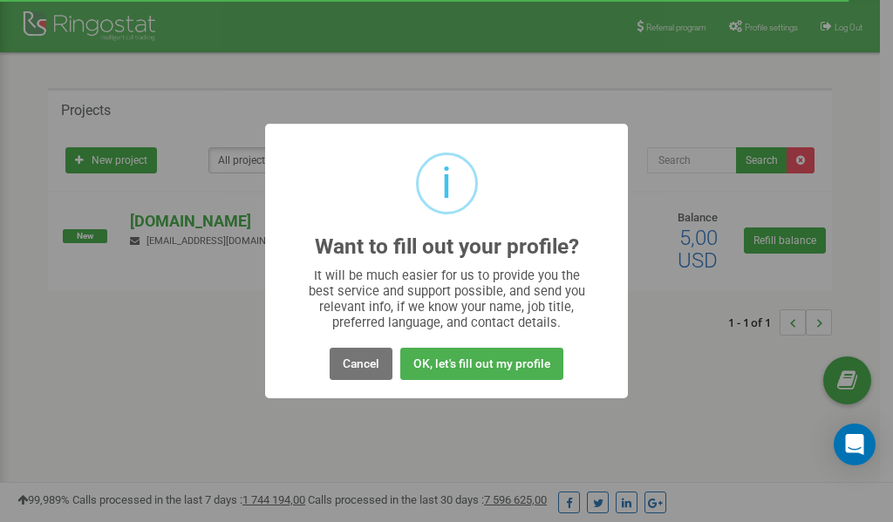 The image size is (893, 522). Describe the element at coordinates (855, 445) in the screenshot. I see `div: Open Intercom Messenger` at that location.